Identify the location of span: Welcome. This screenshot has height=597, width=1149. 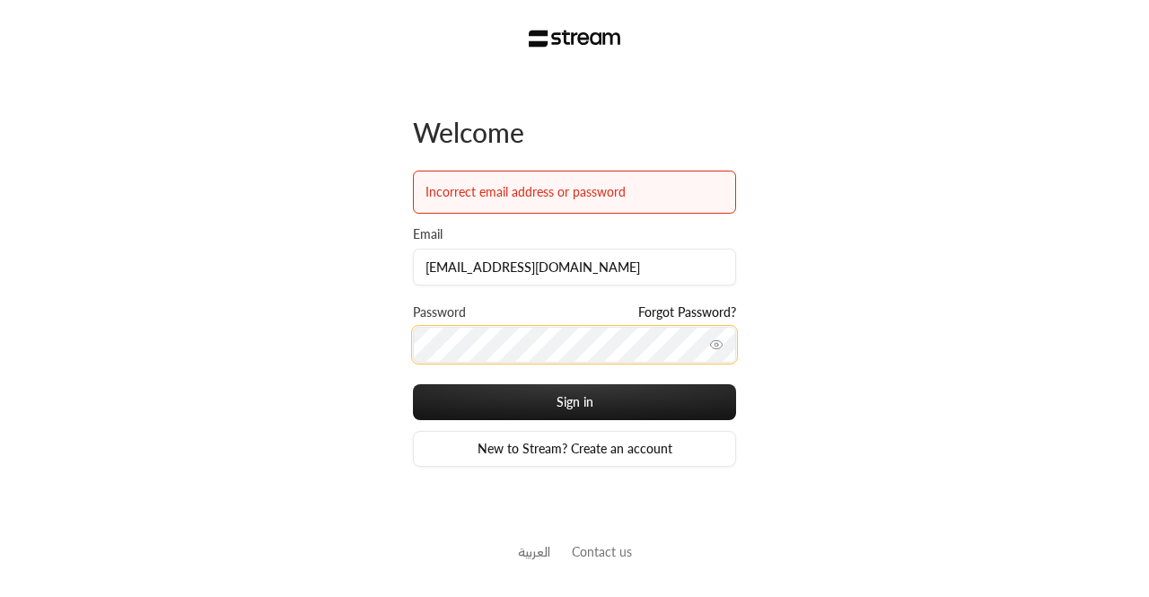
(469, 132).